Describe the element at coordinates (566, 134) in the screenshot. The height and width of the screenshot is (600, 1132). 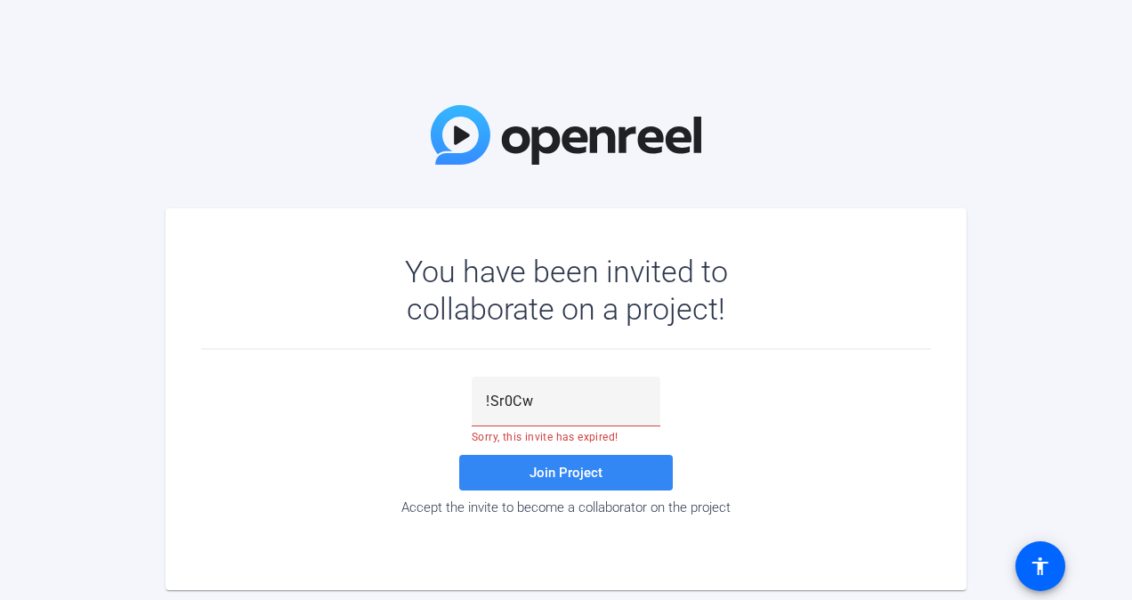
I see `img: OpenReel Logo` at that location.